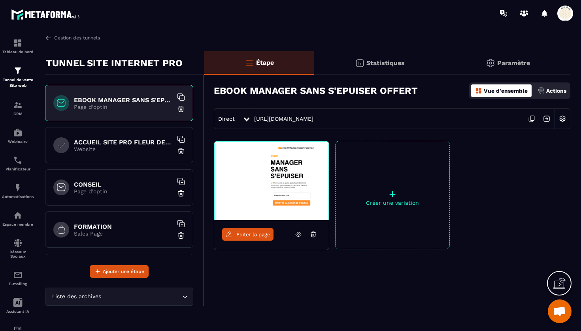  What do you see at coordinates (18, 108) in the screenshot?
I see `a: formationformationCRM` at bounding box center [18, 108].